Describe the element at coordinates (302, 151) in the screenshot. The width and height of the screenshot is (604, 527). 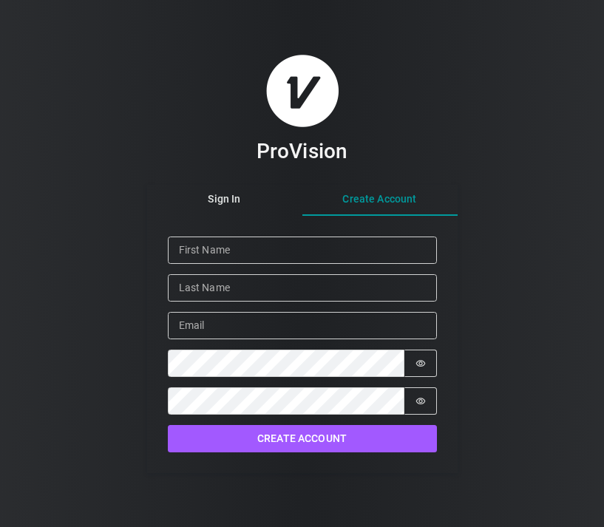
I see `h3: ProVision` at that location.